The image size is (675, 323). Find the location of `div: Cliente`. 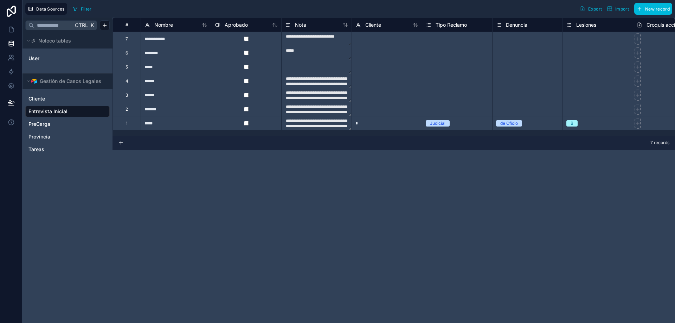

div: Cliente is located at coordinates (68, 99).